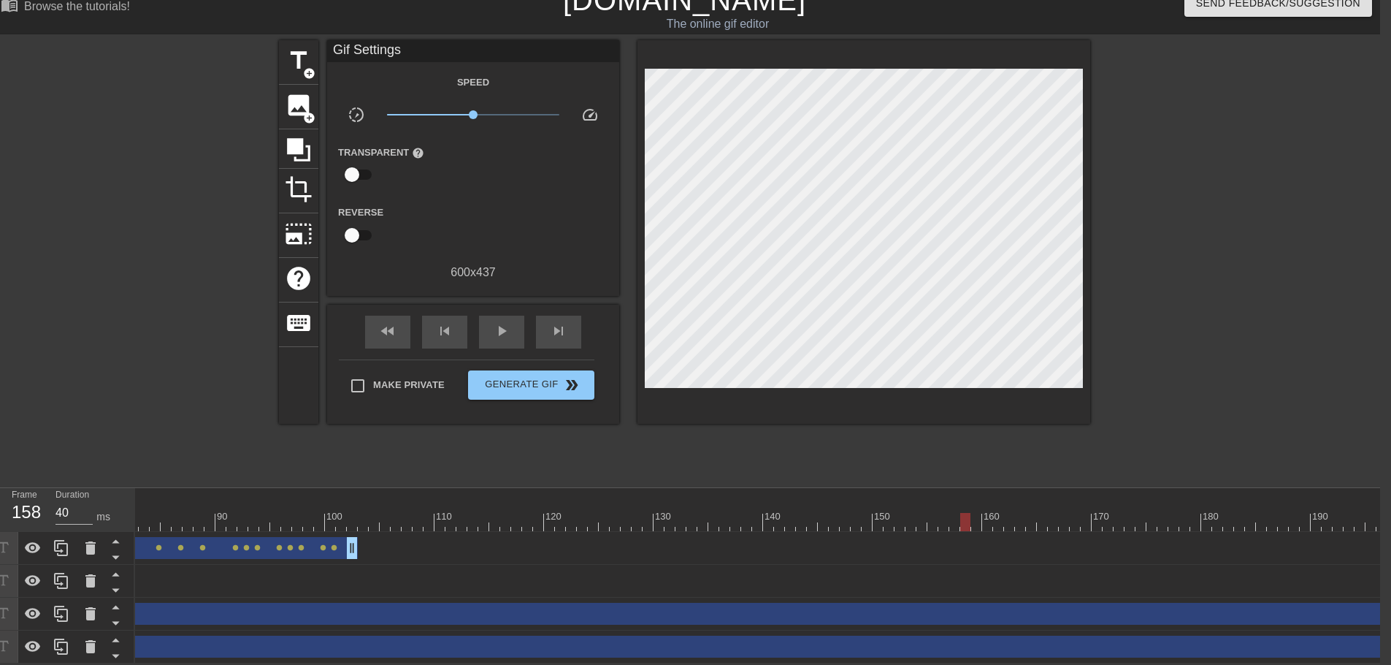 The width and height of the screenshot is (1391, 665). What do you see at coordinates (299, 323) in the screenshot?
I see `span: keyboard` at bounding box center [299, 323].